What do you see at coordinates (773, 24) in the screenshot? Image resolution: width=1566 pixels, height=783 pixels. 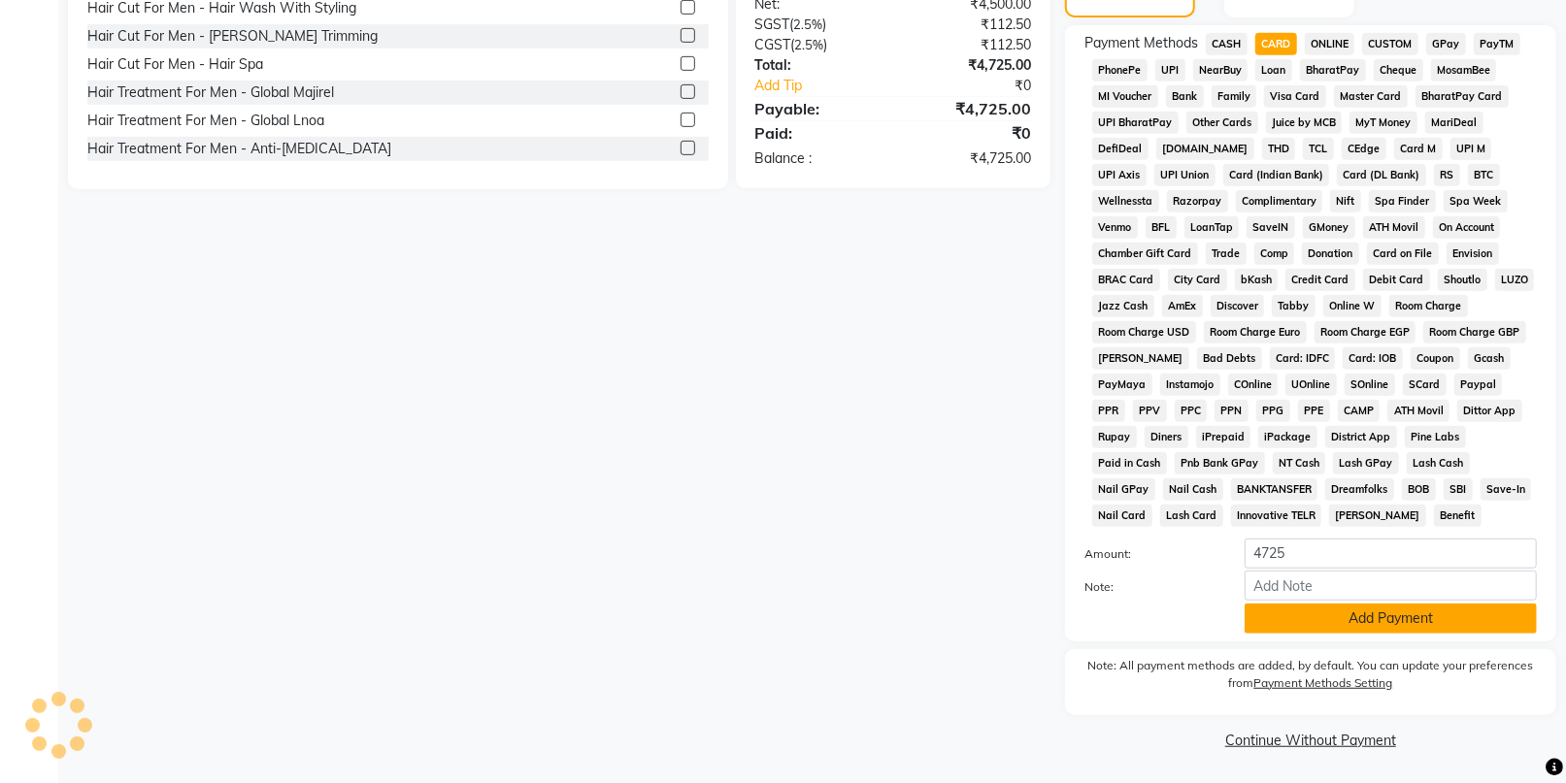 I see `span: SGST` at bounding box center [773, 24].